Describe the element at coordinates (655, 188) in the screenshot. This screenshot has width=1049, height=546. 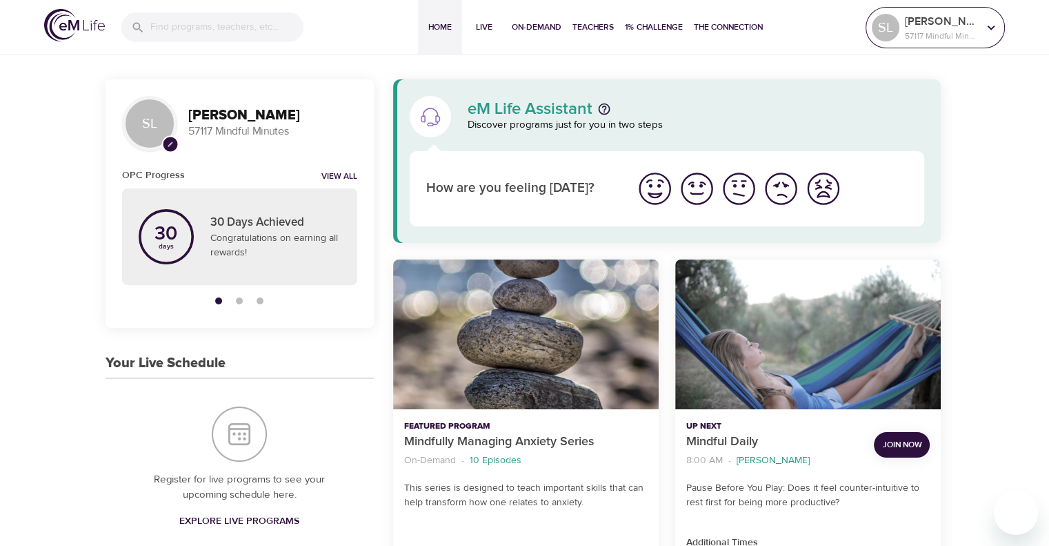
I see `img: great` at that location.